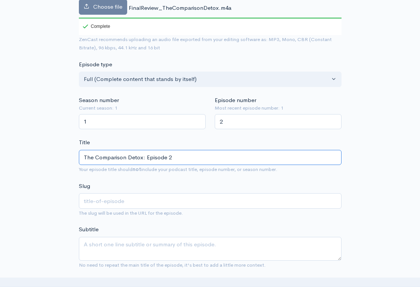  What do you see at coordinates (210, 158) in the screenshot?
I see `input: What is the episode's title?` at bounding box center [210, 158].